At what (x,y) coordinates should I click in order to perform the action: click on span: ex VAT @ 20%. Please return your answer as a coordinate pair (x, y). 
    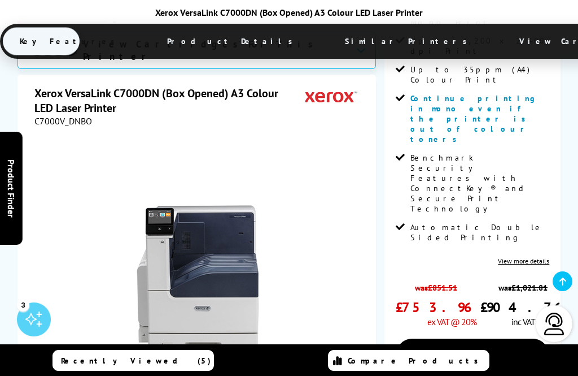
    Looking at the image, I should click on (452, 321).